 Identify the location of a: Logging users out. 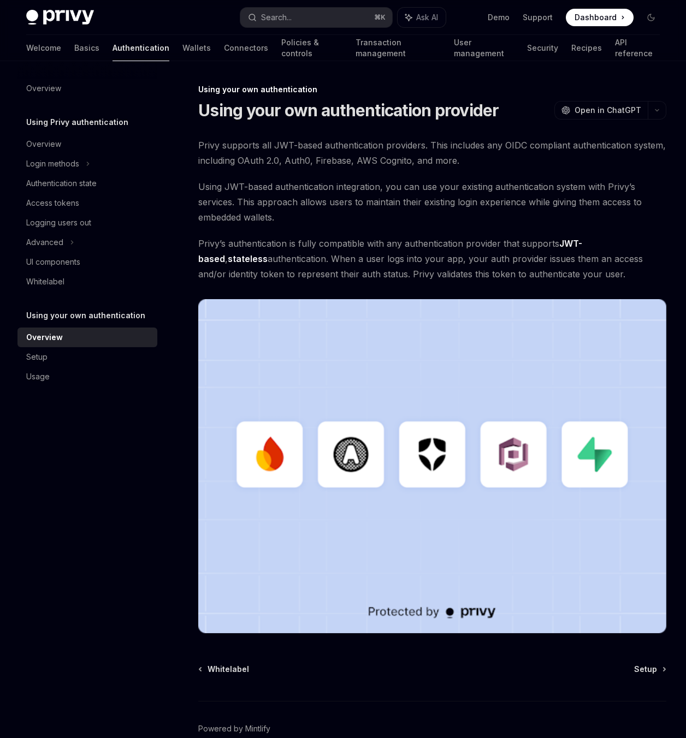
(87, 223).